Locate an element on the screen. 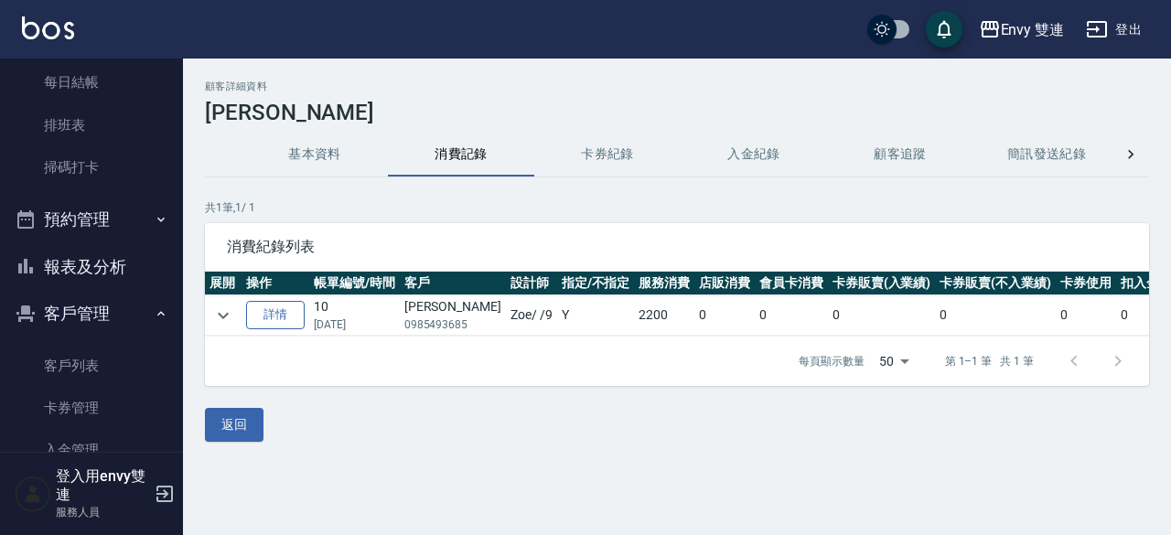 This screenshot has width=1171, height=535. th: 卡券使用 is located at coordinates (1086, 284).